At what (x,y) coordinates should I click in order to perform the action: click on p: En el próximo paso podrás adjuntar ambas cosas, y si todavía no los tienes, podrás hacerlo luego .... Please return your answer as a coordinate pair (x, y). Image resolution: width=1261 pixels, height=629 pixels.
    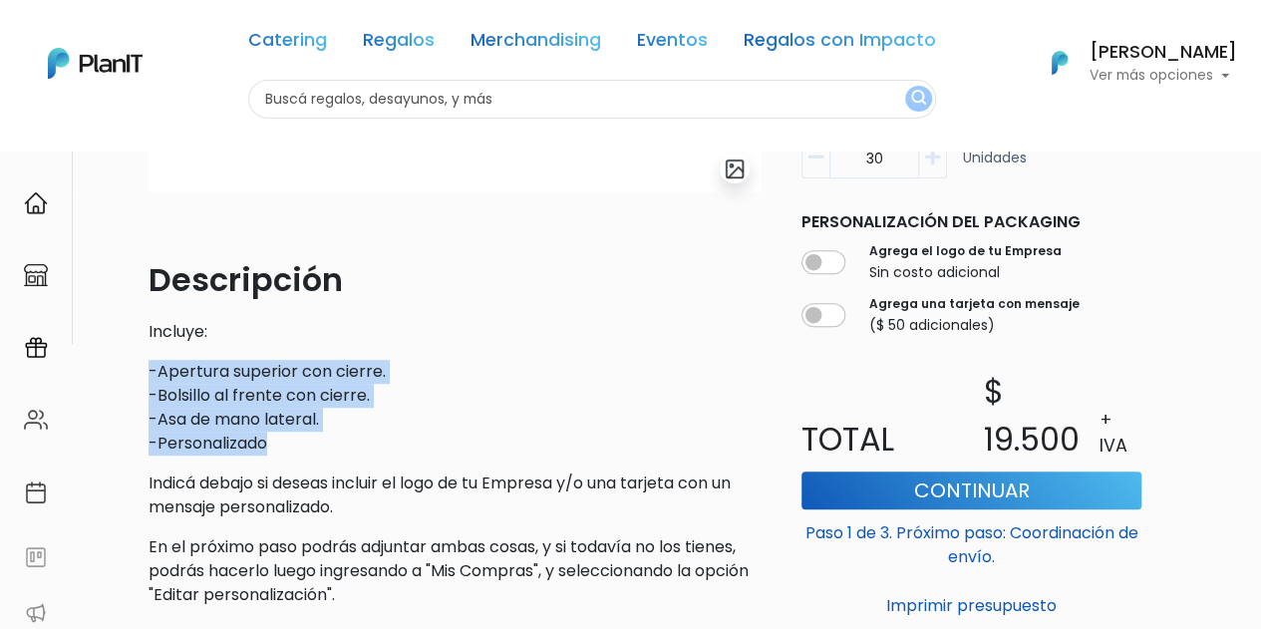
    Looking at the image, I should click on (455, 571).